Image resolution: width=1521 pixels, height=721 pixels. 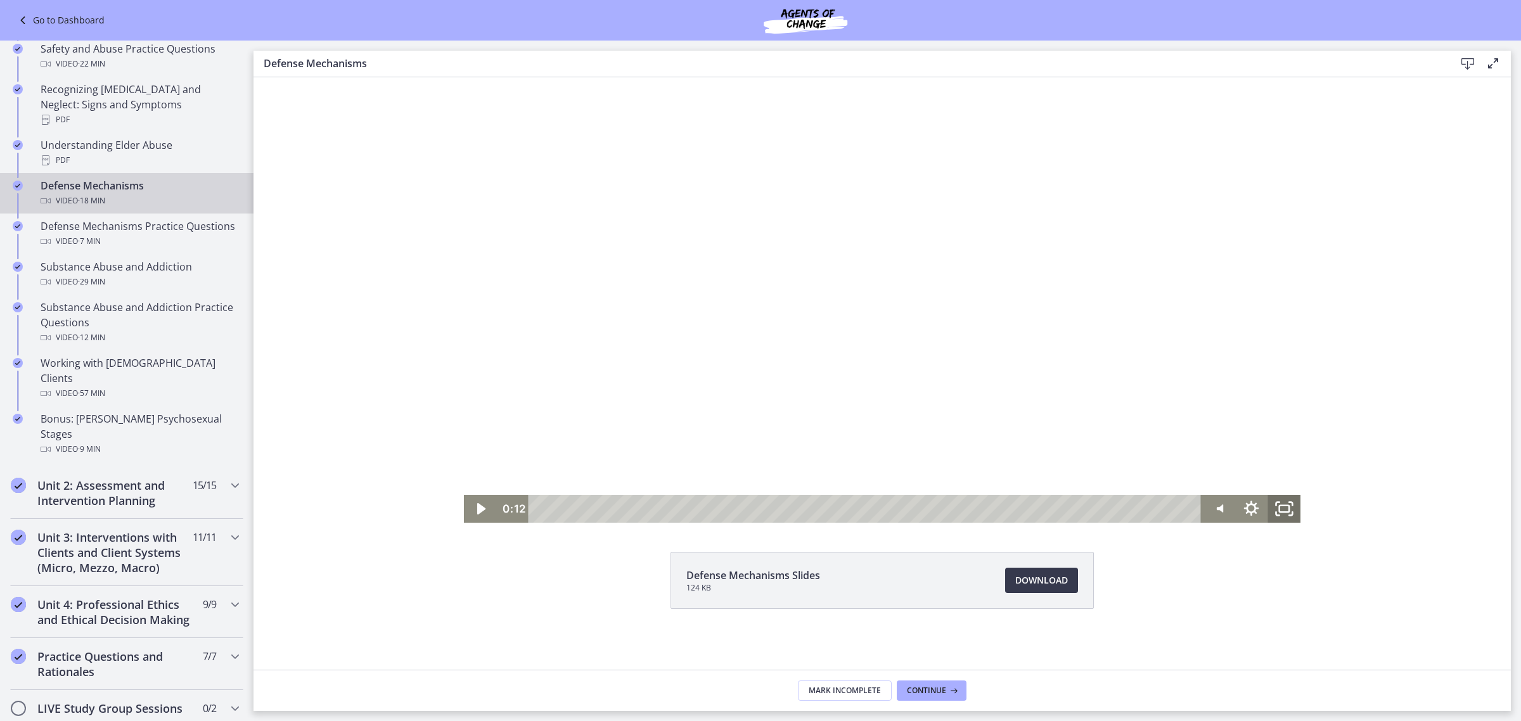 What do you see at coordinates (753, 576) in the screenshot?
I see `span: Defense Mechanisms Slides` at bounding box center [753, 576].